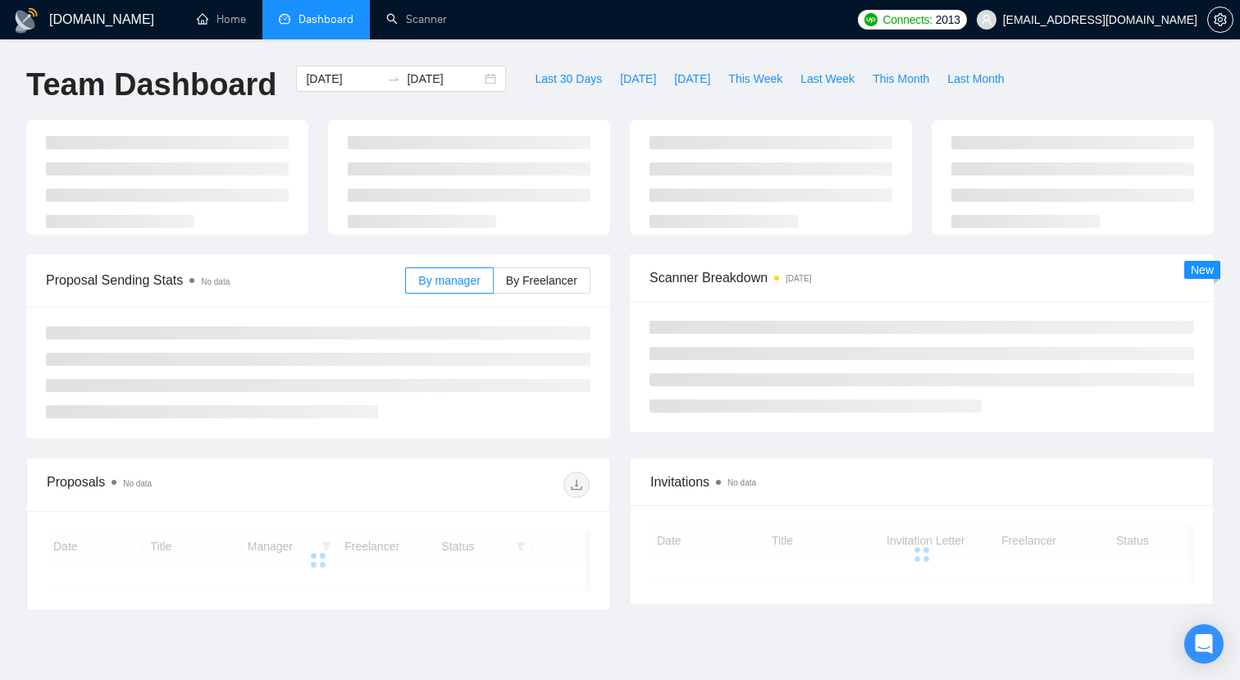  What do you see at coordinates (26, 21) in the screenshot?
I see `img: logo` at bounding box center [26, 21].